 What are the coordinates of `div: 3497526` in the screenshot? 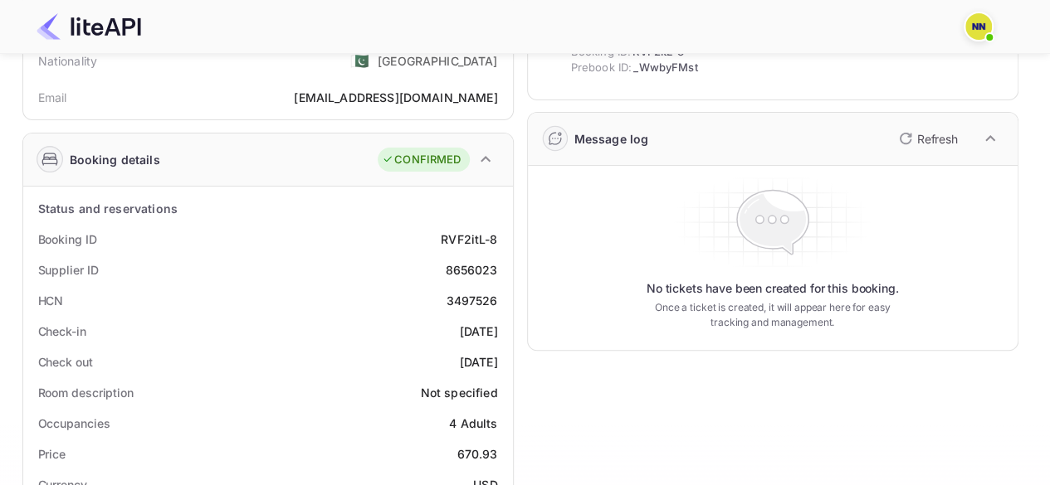 It's located at (471, 300).